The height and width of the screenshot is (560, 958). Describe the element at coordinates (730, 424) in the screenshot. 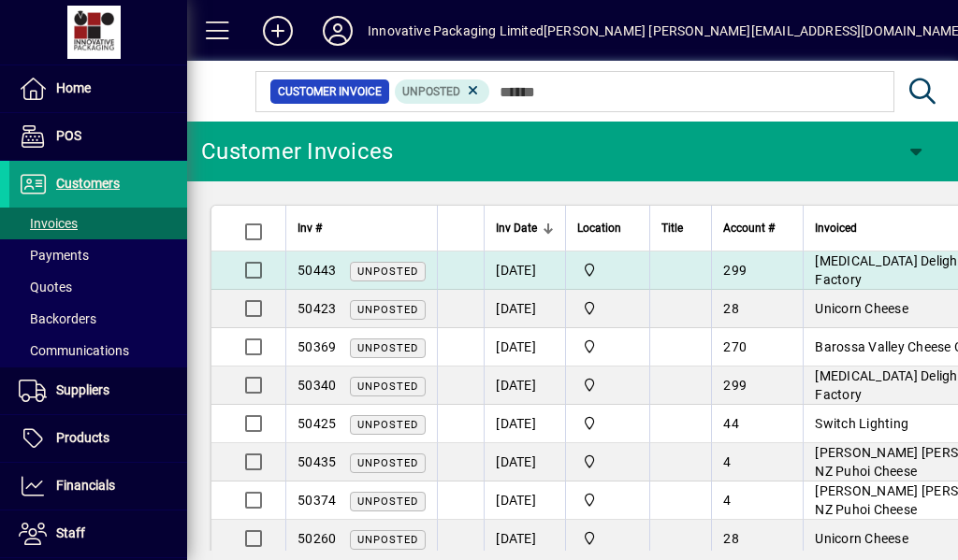

I see `span: 44` at that location.